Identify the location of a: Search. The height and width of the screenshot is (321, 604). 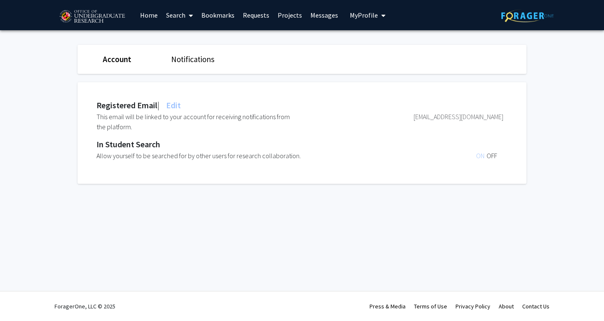
(180, 15).